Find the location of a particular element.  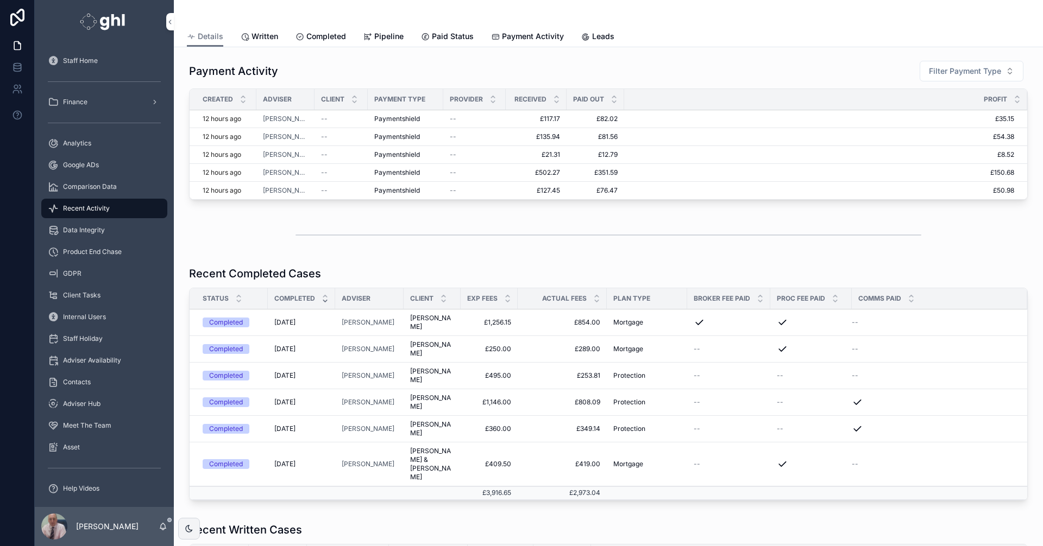

span: £409.50 is located at coordinates (489, 464).